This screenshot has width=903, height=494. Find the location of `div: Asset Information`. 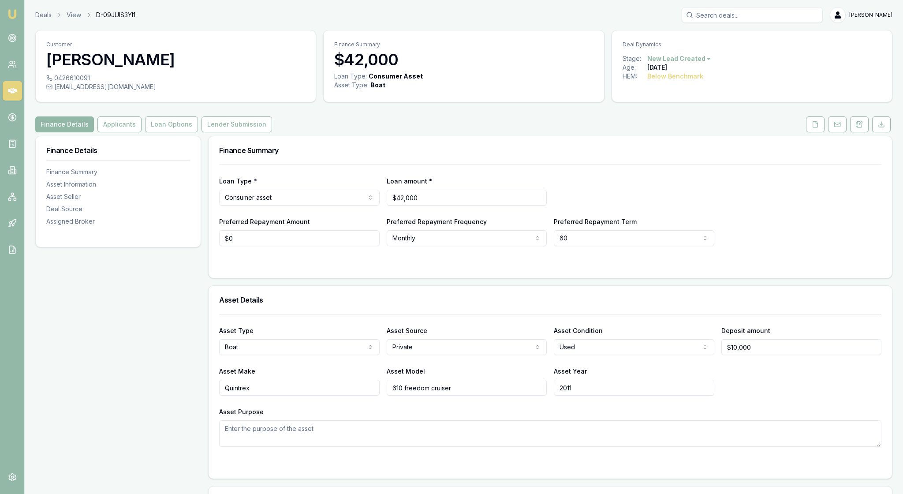

div: Asset Information is located at coordinates (118, 184).